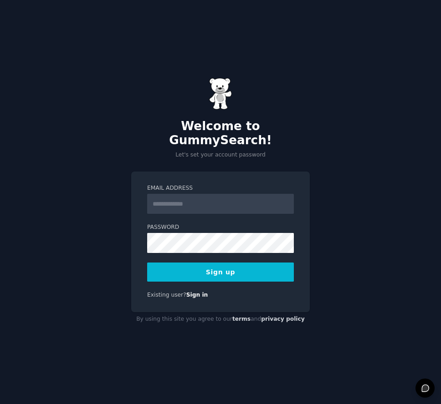 This screenshot has width=441, height=404. I want to click on div: By using this site you agree to our and, so click(220, 320).